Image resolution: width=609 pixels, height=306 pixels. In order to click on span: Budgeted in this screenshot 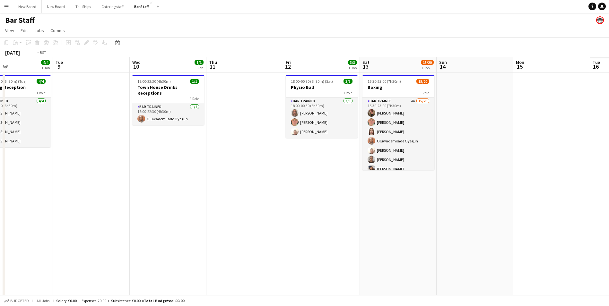, I will do `click(20, 301)`.